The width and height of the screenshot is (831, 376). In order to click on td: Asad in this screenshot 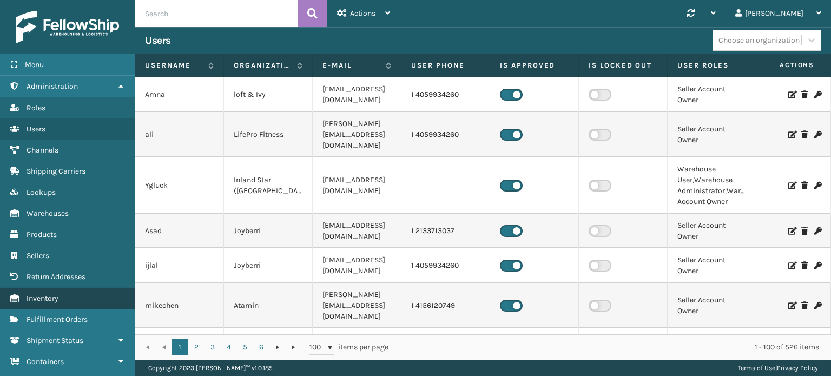, I will do `click(180, 231)`.